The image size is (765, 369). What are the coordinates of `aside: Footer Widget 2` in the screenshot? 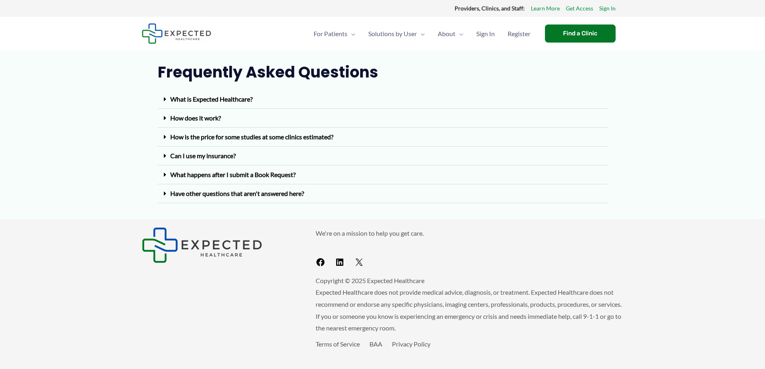 It's located at (469, 249).